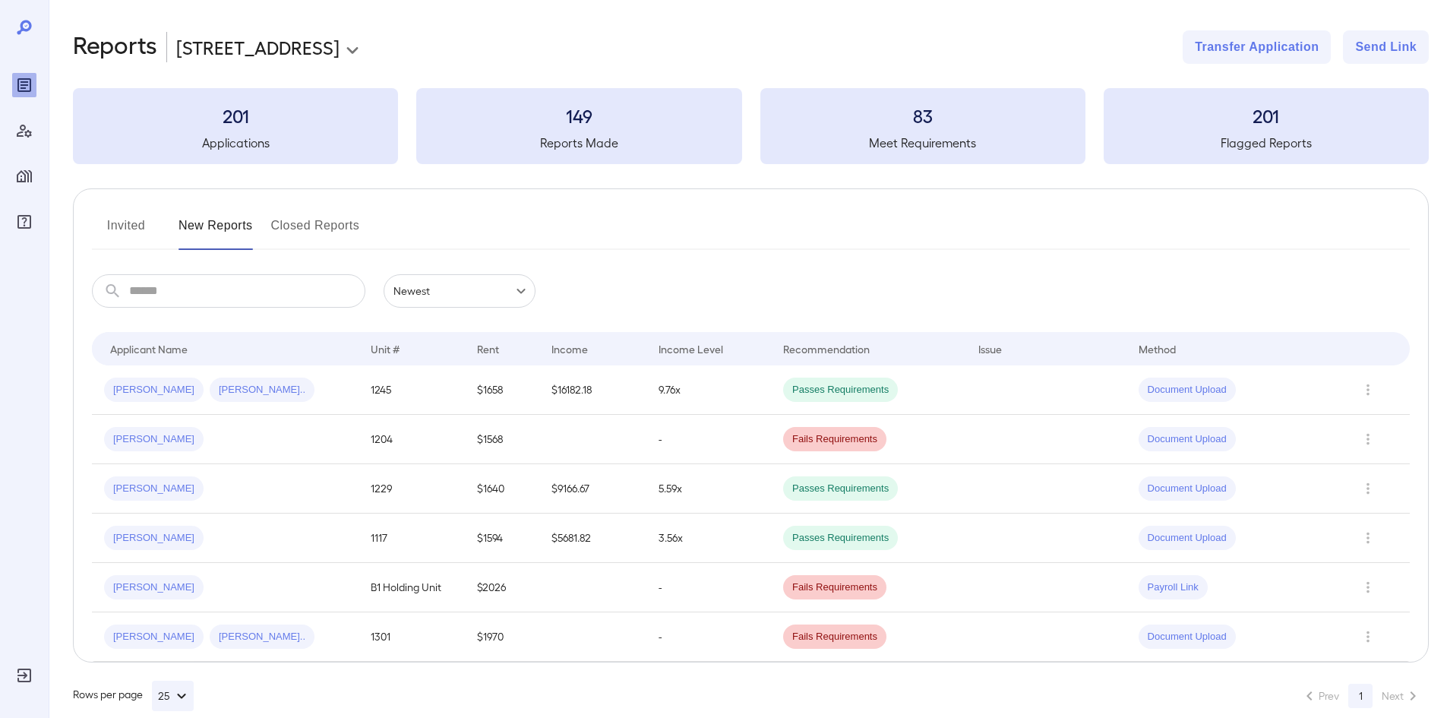  Describe the element at coordinates (593, 538) in the screenshot. I see `td: $5681.82` at that location.